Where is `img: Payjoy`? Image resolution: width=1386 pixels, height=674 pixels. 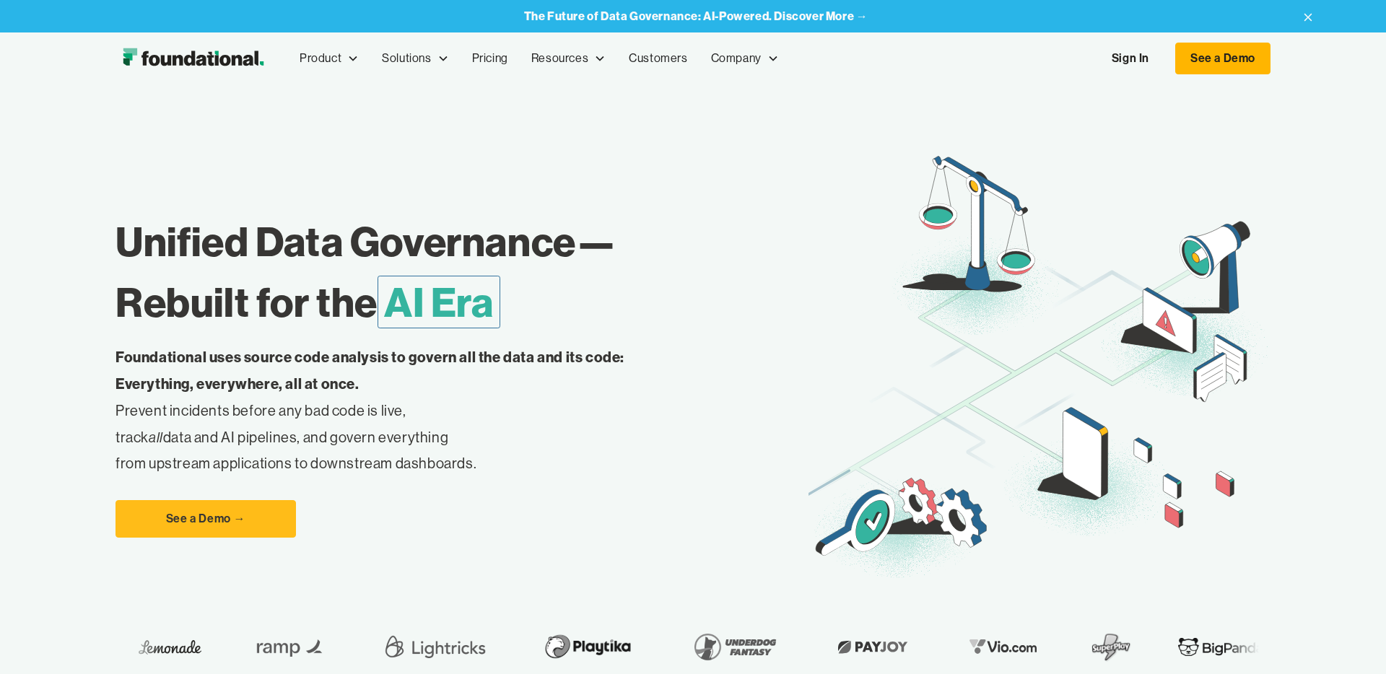
img: Payjoy is located at coordinates (870, 647).